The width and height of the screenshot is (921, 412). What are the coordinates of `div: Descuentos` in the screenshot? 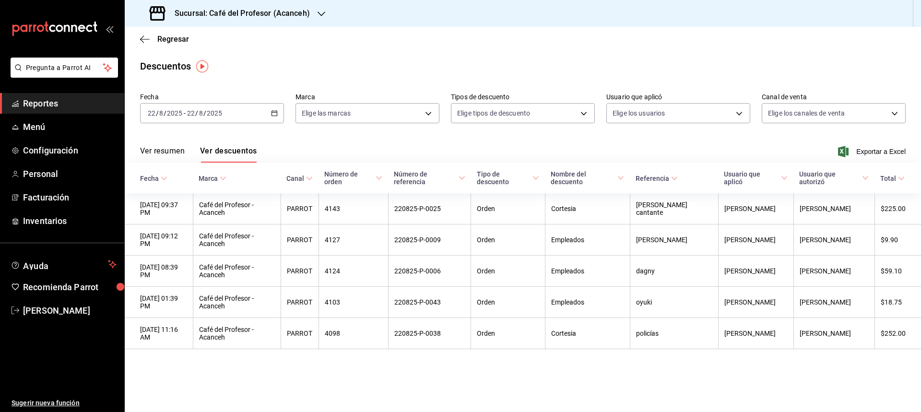 It's located at (165, 66).